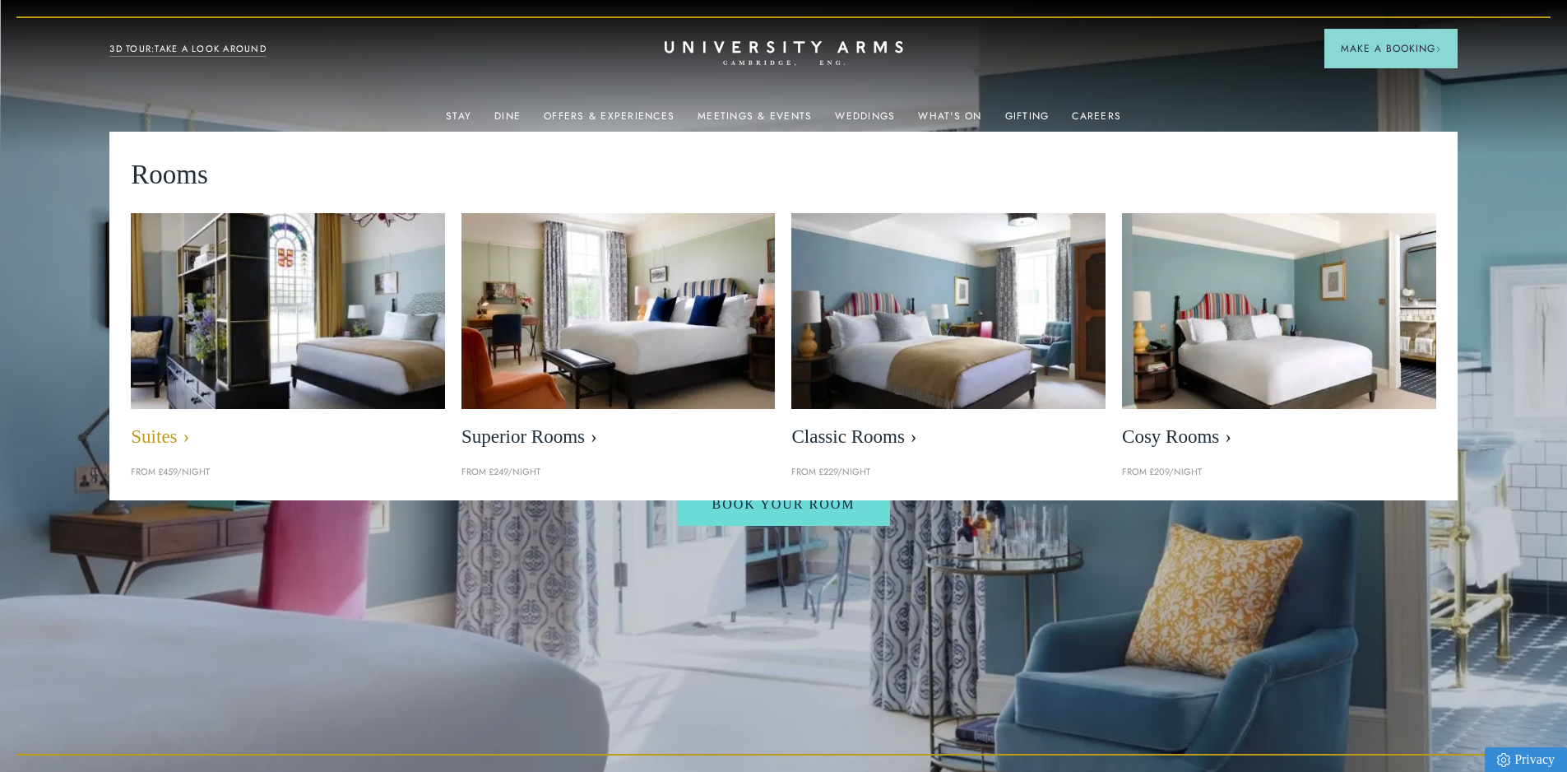  I want to click on img: image-7eccef6fe4fe90343db89eb79f703814c40db8b4-400x250-jpg, so click(949, 311).